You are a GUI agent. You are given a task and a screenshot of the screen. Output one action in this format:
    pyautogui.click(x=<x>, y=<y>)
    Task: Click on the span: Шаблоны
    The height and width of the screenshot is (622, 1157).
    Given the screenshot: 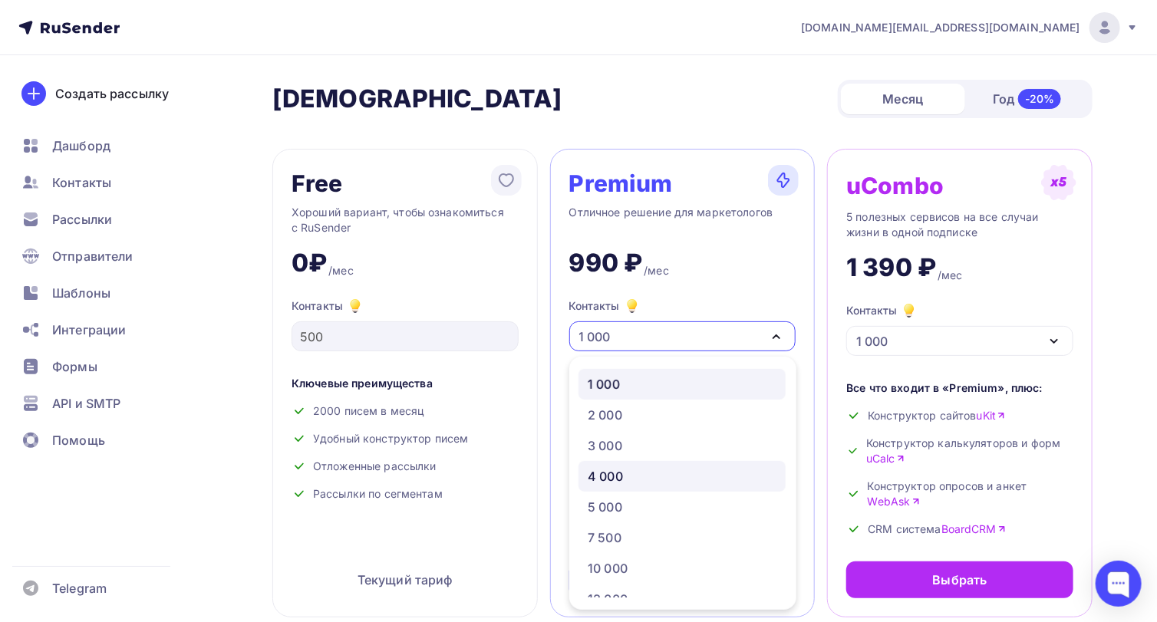 What is the action you would take?
    pyautogui.click(x=81, y=293)
    